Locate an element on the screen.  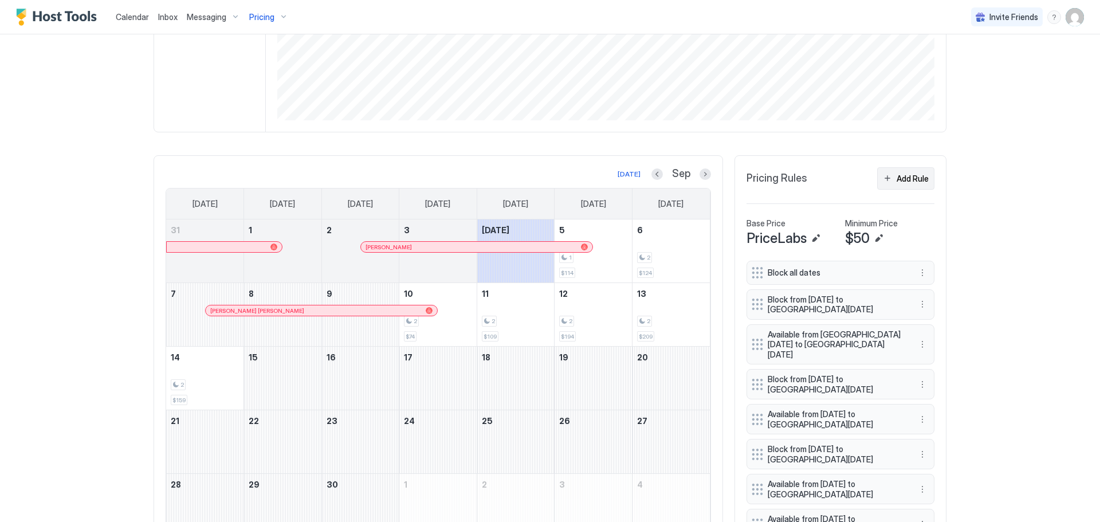
span: 18 is located at coordinates (486, 357).